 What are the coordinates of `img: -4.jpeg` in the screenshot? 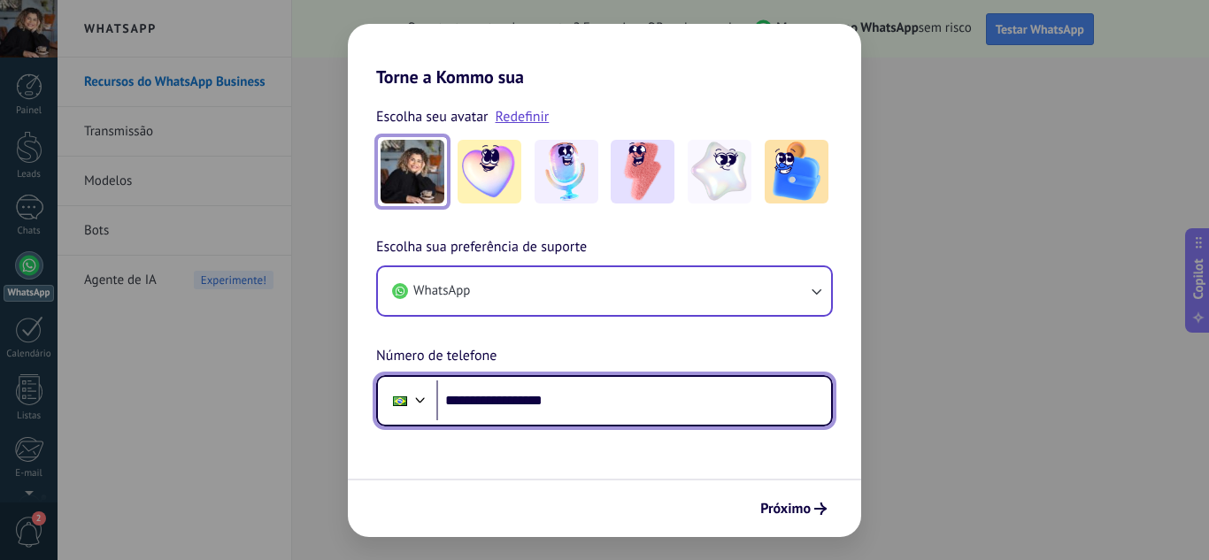 It's located at (719, 172).